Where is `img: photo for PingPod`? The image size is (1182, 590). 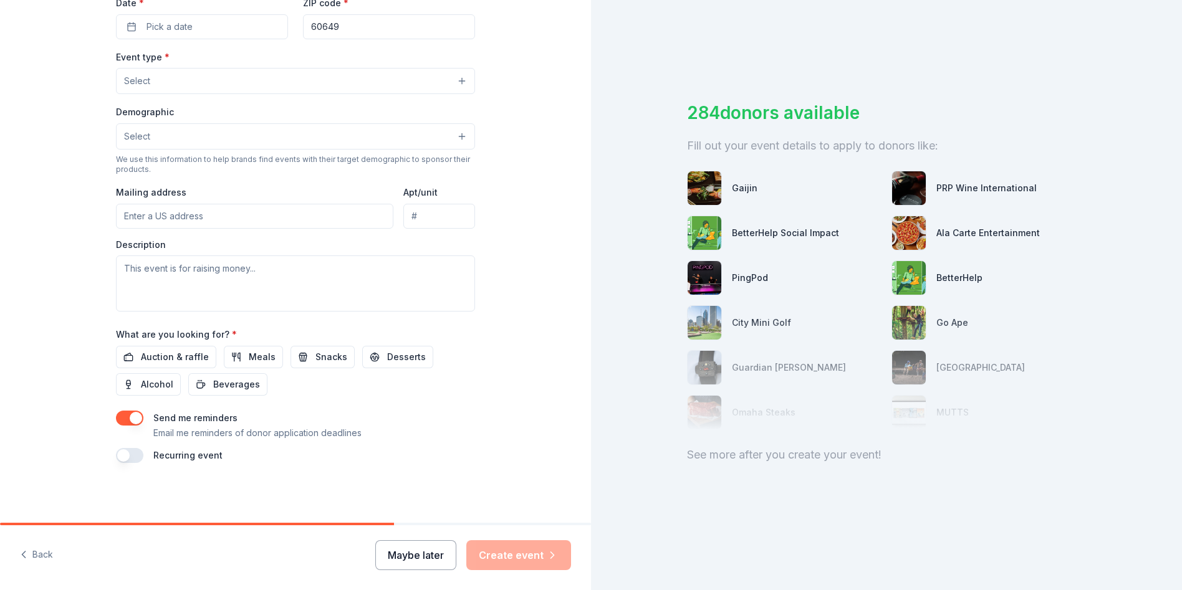
img: photo for PingPod is located at coordinates (704, 278).